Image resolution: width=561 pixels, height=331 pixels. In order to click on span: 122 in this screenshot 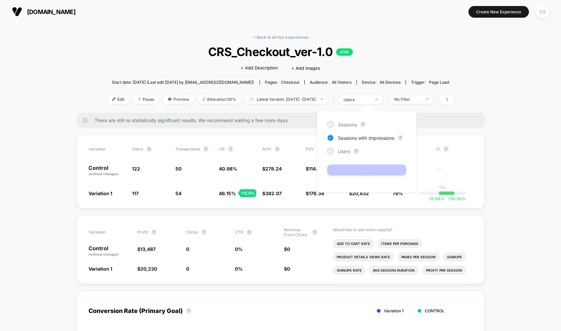, I will do `click(136, 169)`.